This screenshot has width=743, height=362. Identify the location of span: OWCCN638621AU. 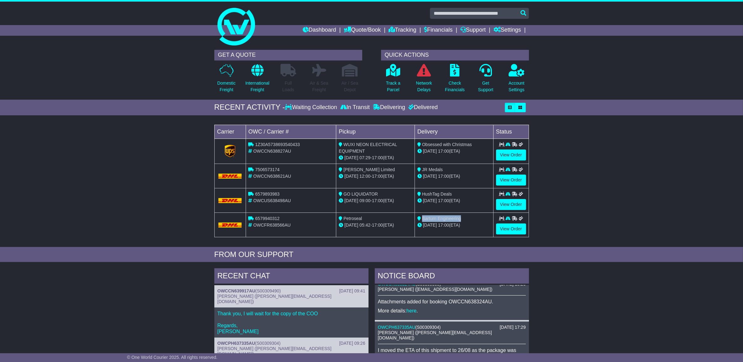
(272, 176).